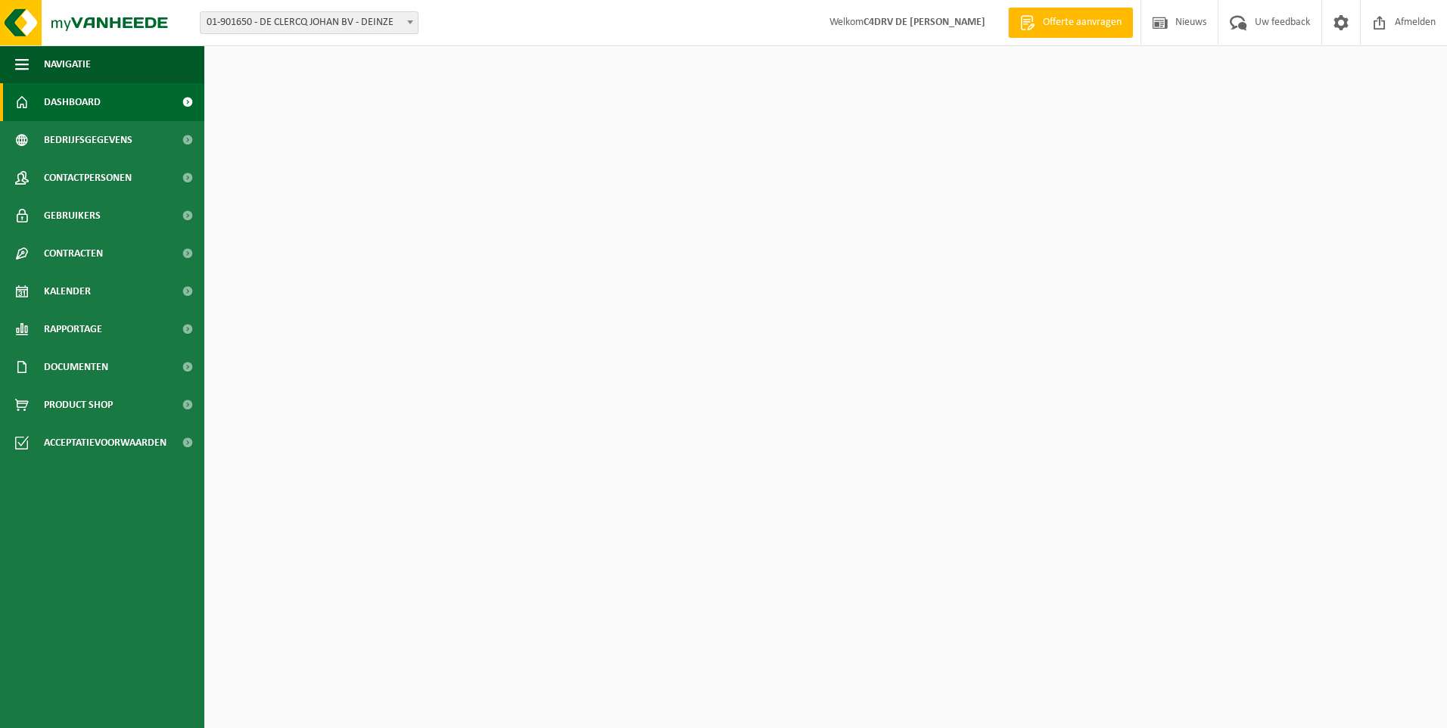  I want to click on span: Bedrijfsgegevens, so click(88, 140).